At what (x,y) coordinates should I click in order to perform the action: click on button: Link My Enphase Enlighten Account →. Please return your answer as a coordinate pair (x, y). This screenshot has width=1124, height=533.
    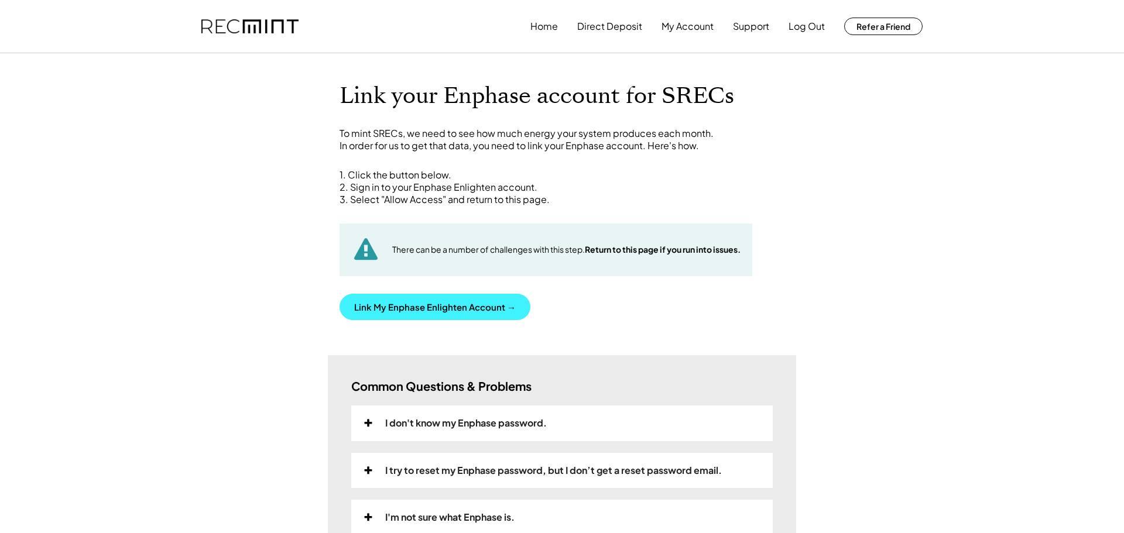
    Looking at the image, I should click on (435, 307).